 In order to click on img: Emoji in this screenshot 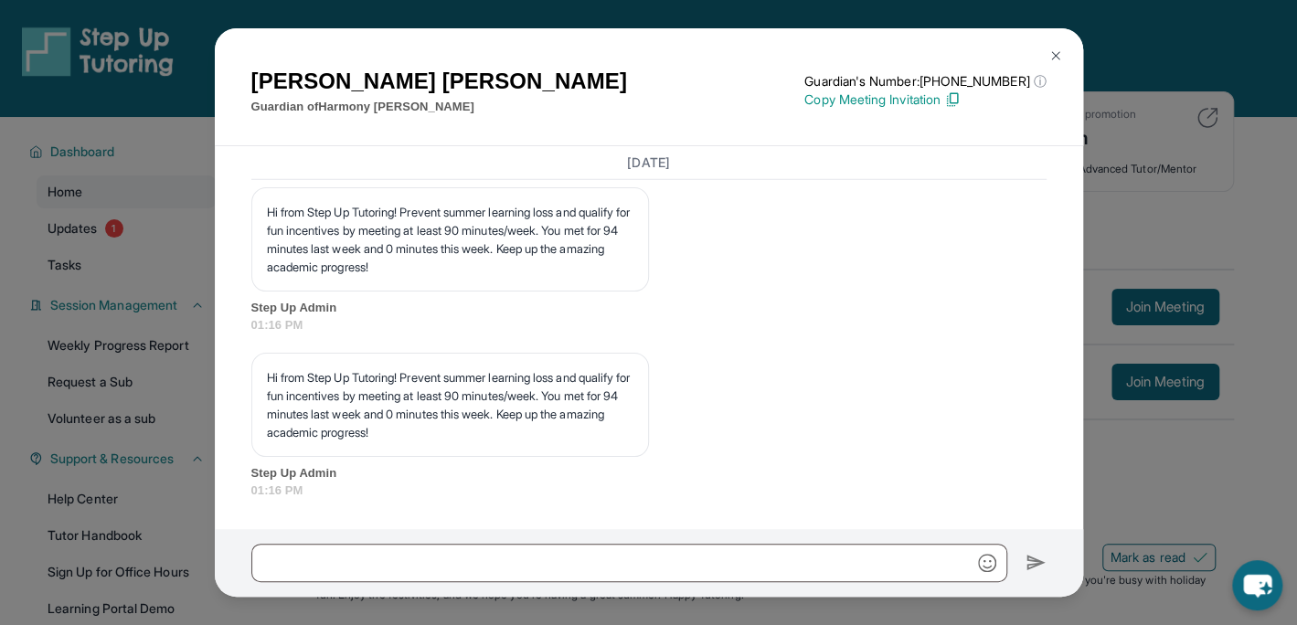, I will do `click(987, 563)`.